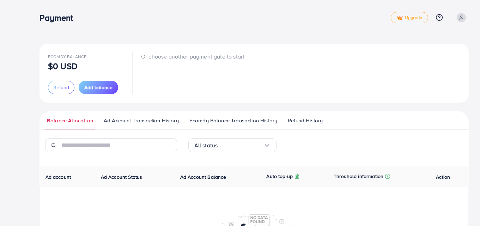  Describe the element at coordinates (98, 88) in the screenshot. I see `button: Add balance` at that location.